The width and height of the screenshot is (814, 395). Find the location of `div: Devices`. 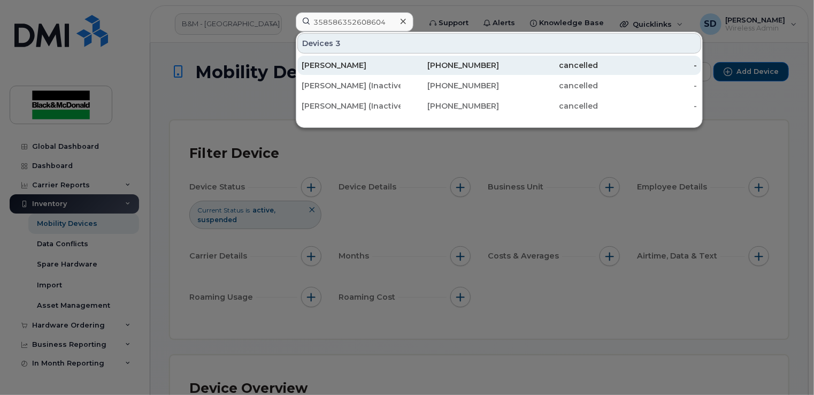

div: Devices is located at coordinates (499, 43).